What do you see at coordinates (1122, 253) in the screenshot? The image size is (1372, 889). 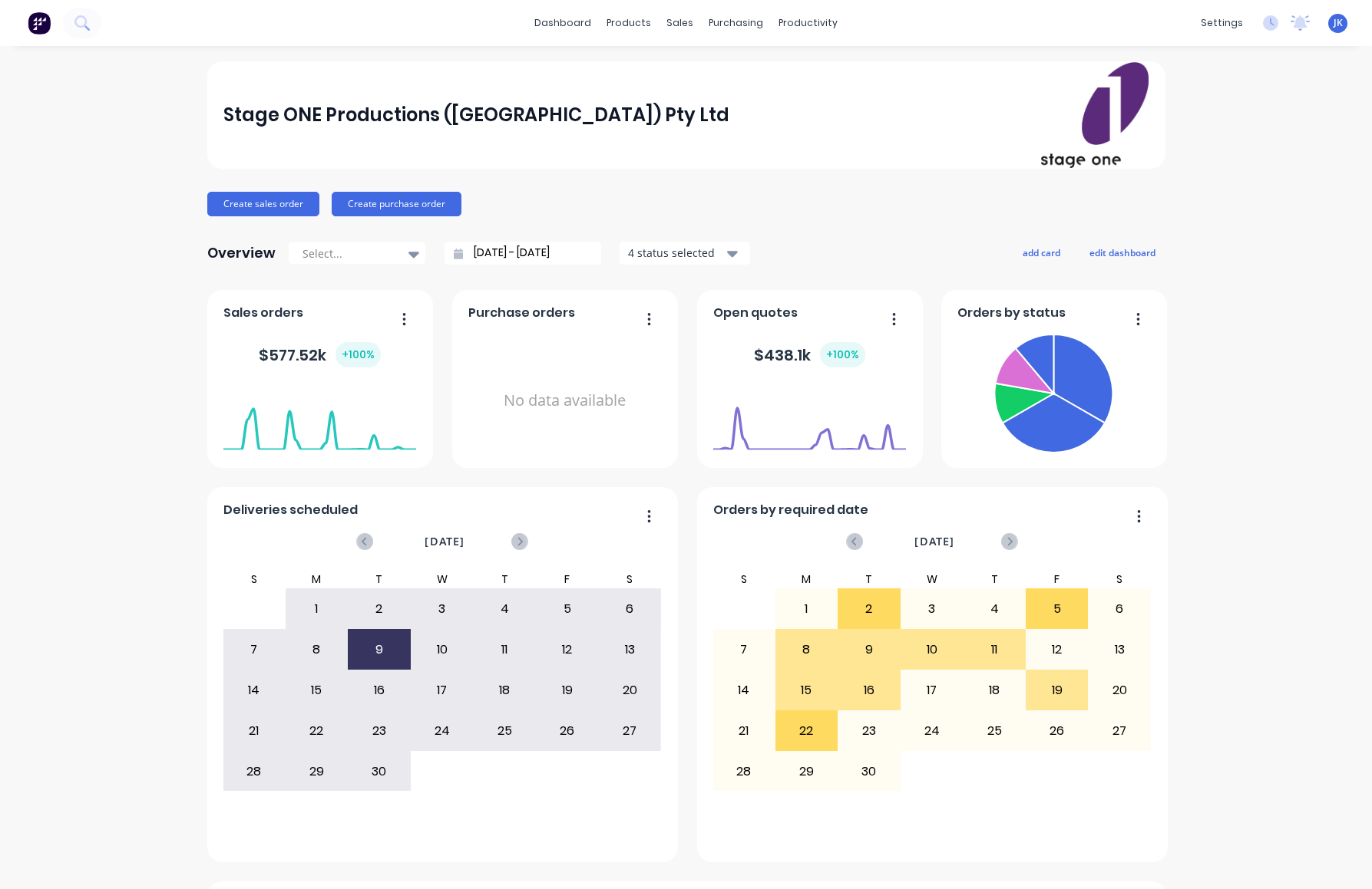 I see `button: edit dashboard` at bounding box center [1122, 253].